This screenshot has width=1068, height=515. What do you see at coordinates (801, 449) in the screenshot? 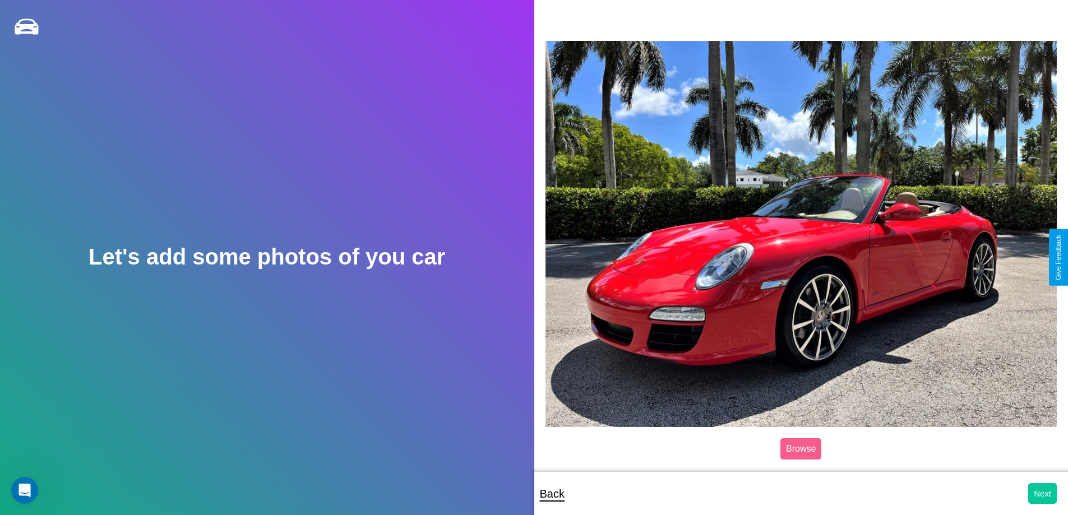
I see `label: Browse` at bounding box center [801, 449].